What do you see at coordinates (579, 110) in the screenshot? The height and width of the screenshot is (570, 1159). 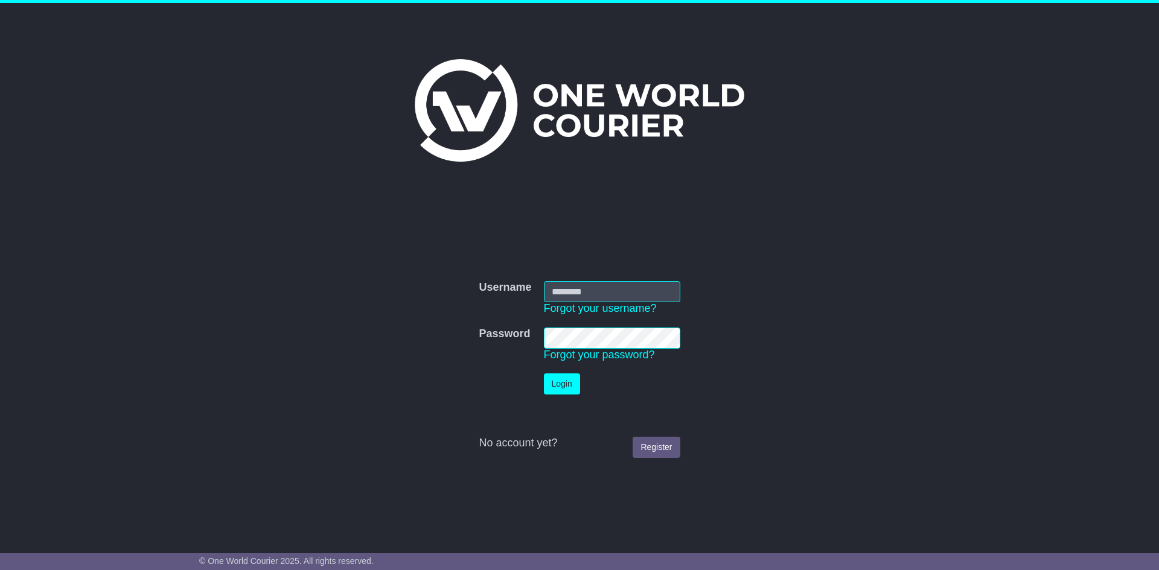 I see `img: One World` at bounding box center [579, 110].